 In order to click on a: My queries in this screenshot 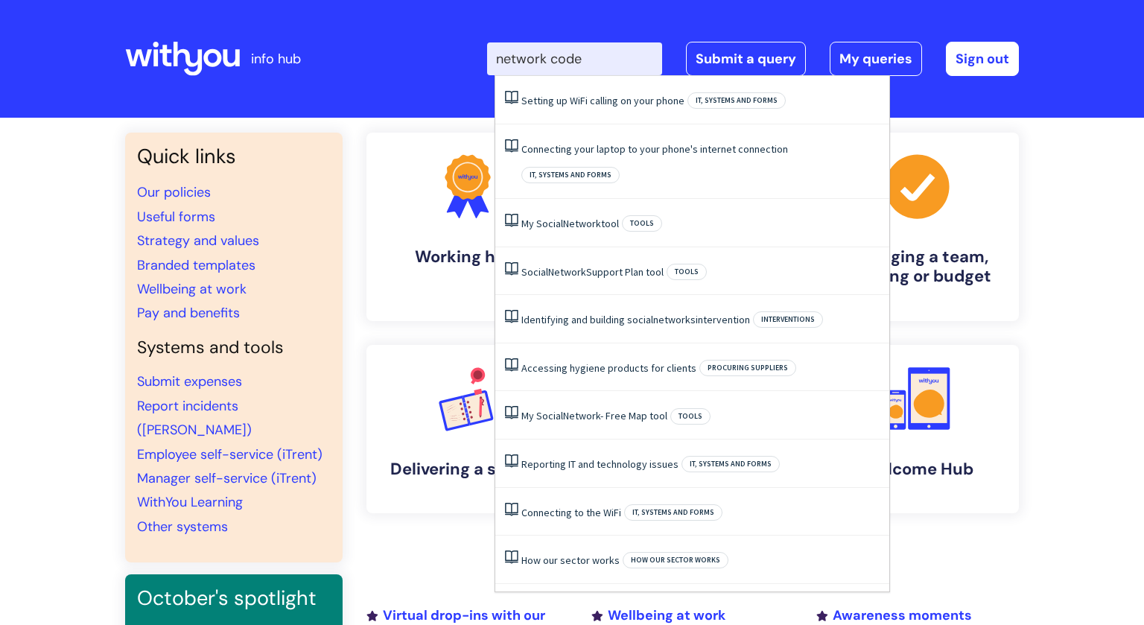, I will do `click(876, 59)`.